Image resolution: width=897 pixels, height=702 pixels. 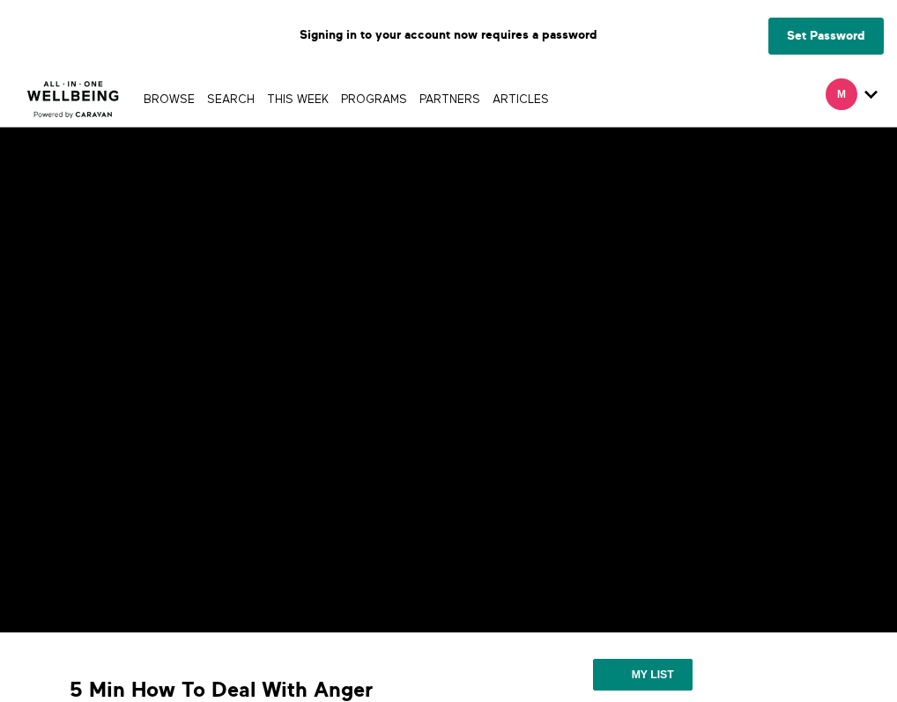 What do you see at coordinates (642, 675) in the screenshot?
I see `button: My list` at bounding box center [642, 675].